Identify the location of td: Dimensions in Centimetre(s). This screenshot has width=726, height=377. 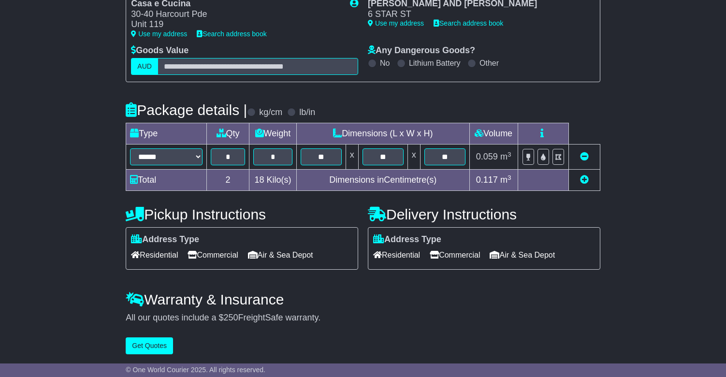
(383, 180).